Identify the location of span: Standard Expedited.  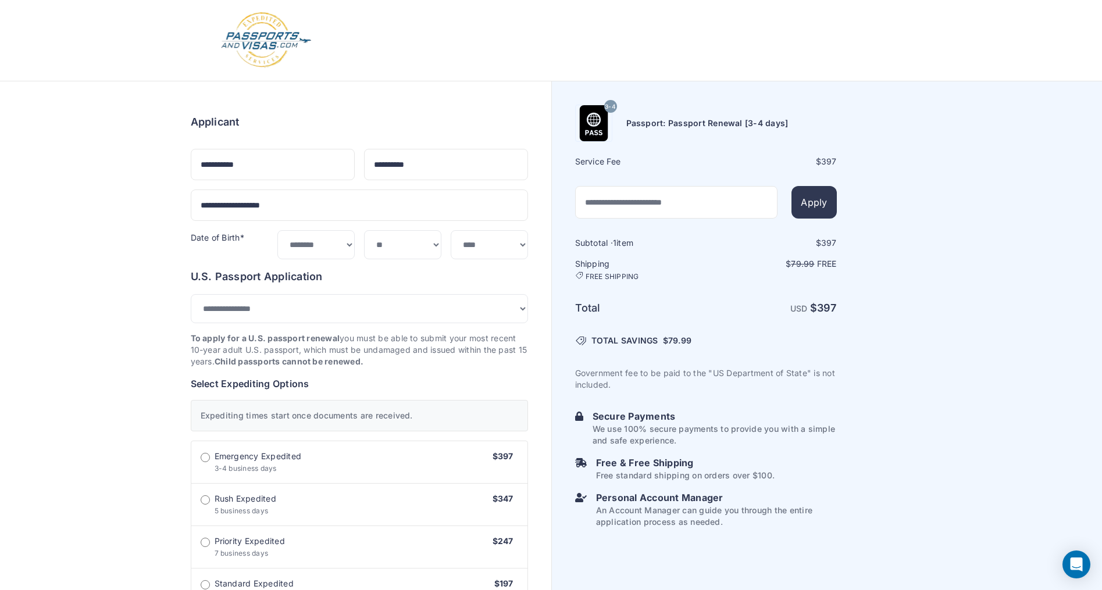
(254, 584).